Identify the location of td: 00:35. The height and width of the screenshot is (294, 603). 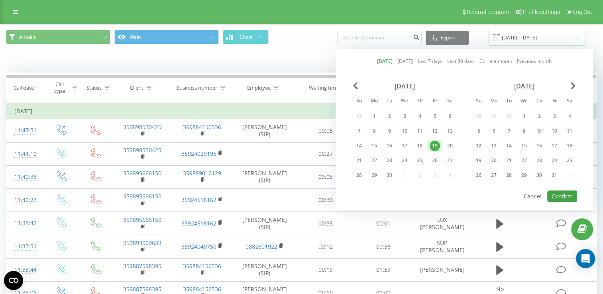
(326, 224).